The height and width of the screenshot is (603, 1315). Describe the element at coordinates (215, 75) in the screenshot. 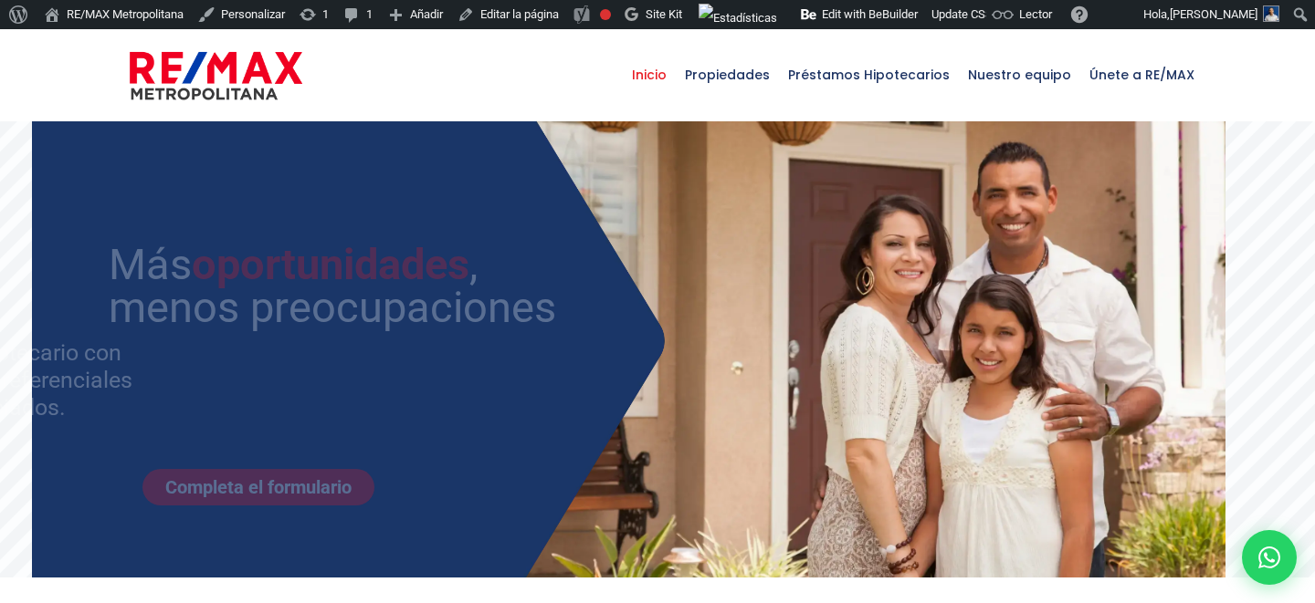

I see `a: RE/MAX Metropolitana` at that location.